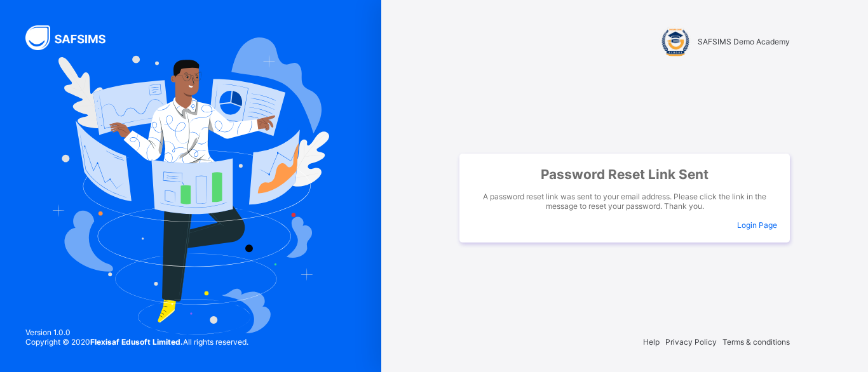  I want to click on a: Login Page, so click(757, 225).